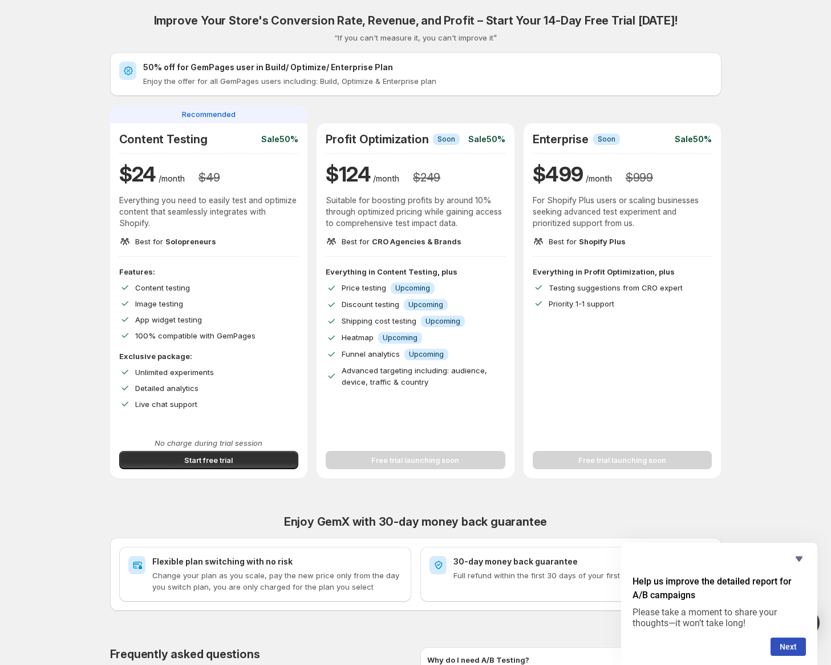  I want to click on span: Price testing, so click(364, 288).